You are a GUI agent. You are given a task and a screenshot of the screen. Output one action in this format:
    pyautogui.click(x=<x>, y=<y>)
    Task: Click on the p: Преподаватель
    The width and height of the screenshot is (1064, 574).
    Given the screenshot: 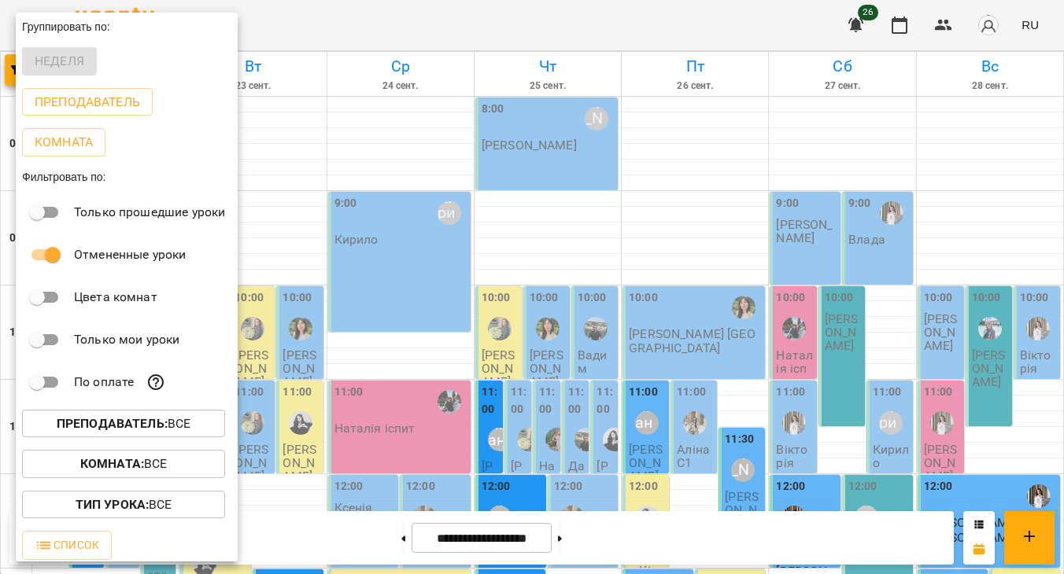 What is the action you would take?
    pyautogui.click(x=87, y=102)
    